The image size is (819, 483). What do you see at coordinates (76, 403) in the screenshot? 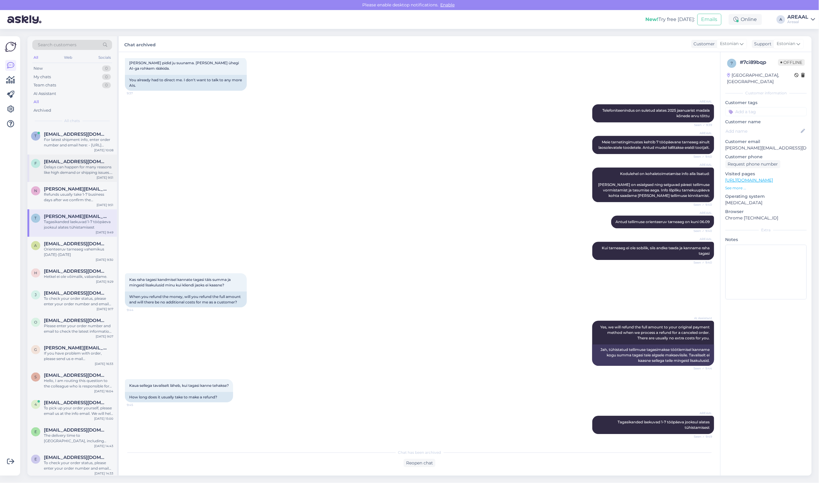
I see `span: 4mail@mail.ee` at bounding box center [76, 403].